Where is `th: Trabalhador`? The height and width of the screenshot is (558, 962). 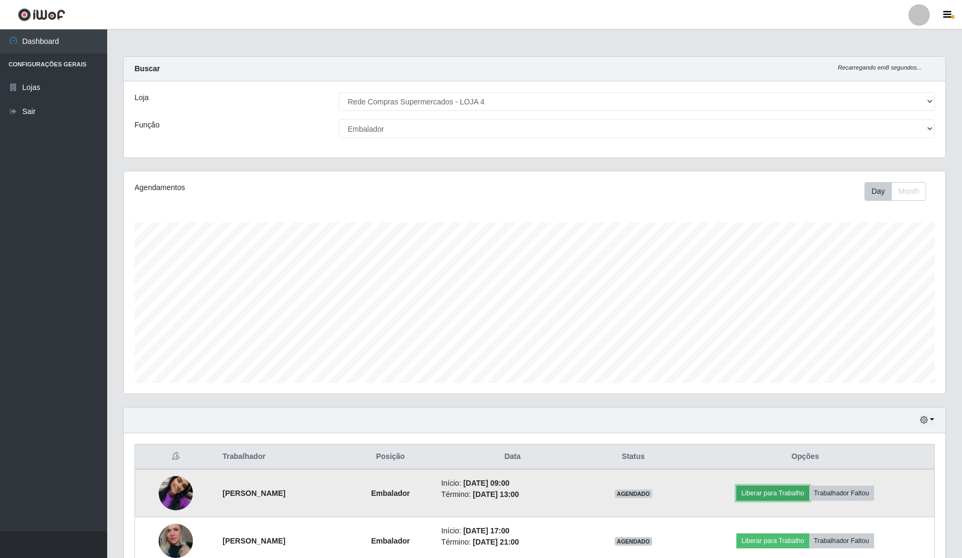 th: Trabalhador is located at coordinates (281, 457).